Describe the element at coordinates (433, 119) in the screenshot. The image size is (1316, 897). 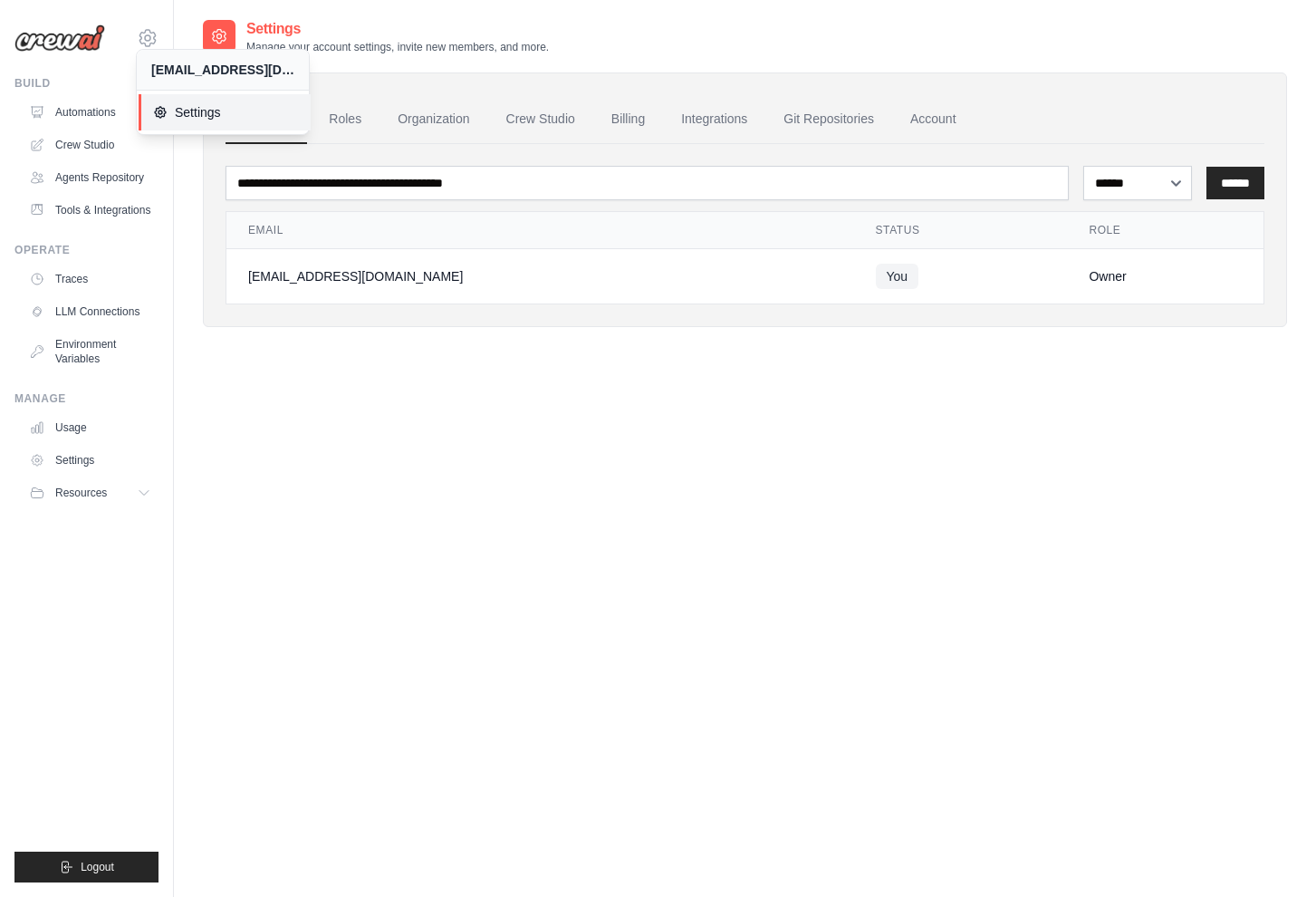
I see `a: Organization` at that location.